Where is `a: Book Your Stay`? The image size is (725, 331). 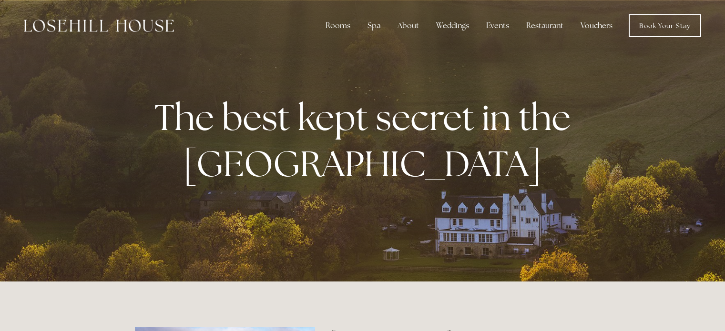
a: Book Your Stay is located at coordinates (665, 26).